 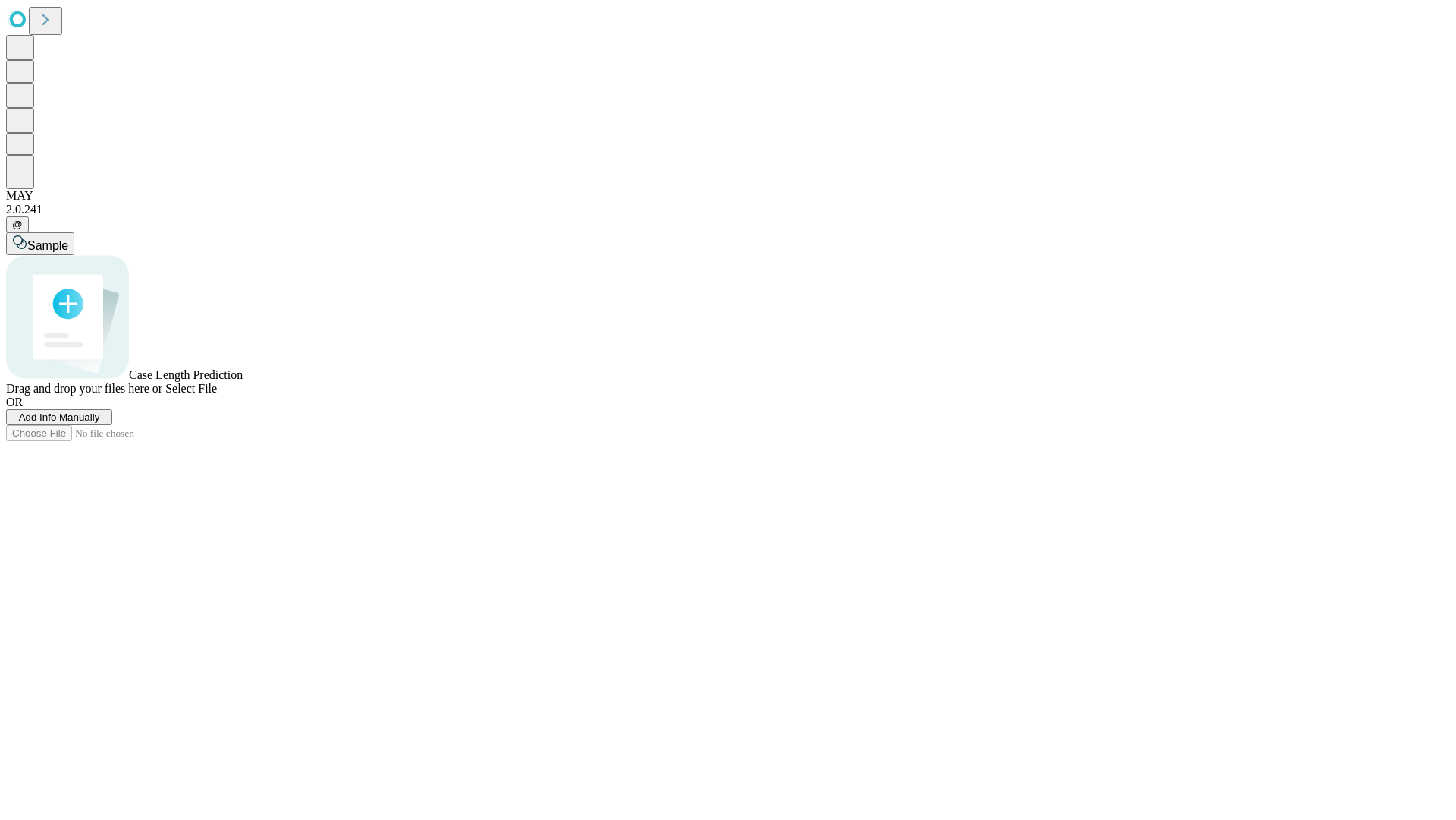 I want to click on span: Drag and drop your files here or, so click(x=84, y=388).